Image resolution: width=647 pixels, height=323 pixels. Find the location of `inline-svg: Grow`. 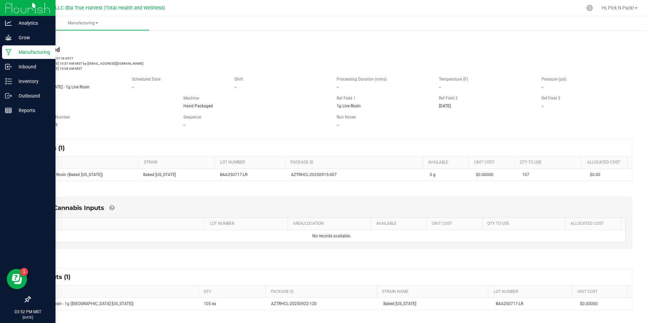

inline-svg: Grow is located at coordinates (8, 38).